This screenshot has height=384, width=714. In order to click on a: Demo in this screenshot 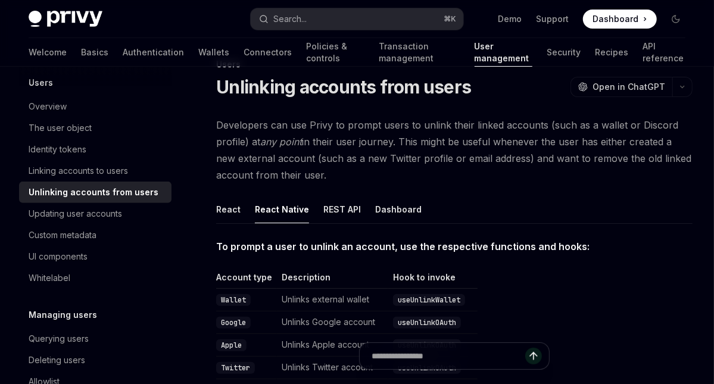, I will do `click(510, 19)`.